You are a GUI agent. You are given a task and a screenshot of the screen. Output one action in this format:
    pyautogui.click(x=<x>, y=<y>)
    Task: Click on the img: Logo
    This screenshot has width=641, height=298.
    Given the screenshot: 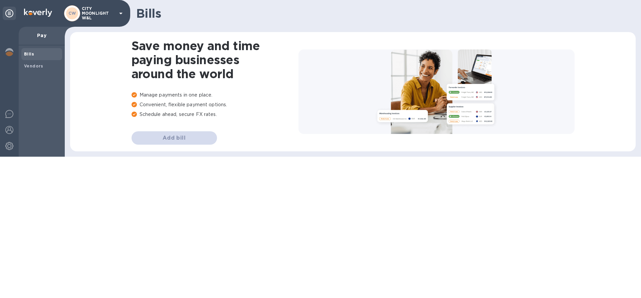 What is the action you would take?
    pyautogui.click(x=38, y=13)
    